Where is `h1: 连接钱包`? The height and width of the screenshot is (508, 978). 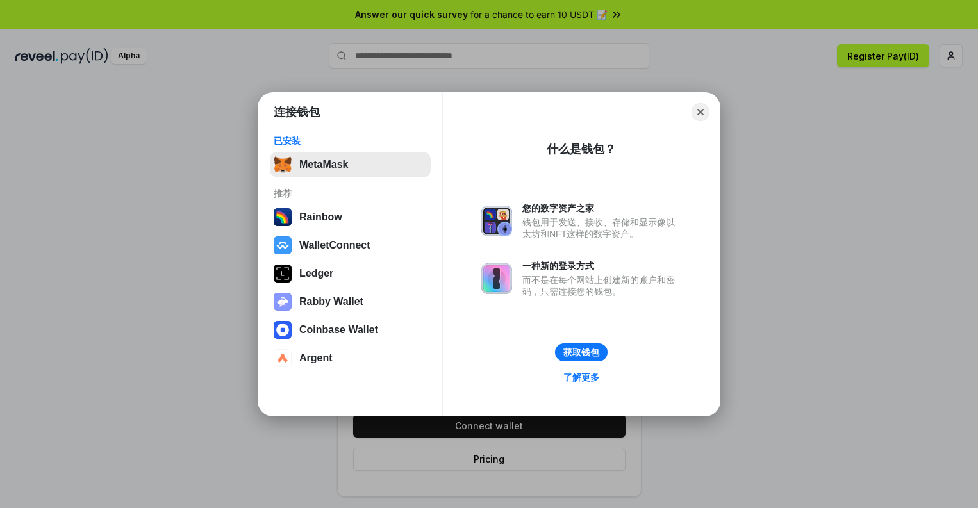
h1: 连接钱包 is located at coordinates (297, 112).